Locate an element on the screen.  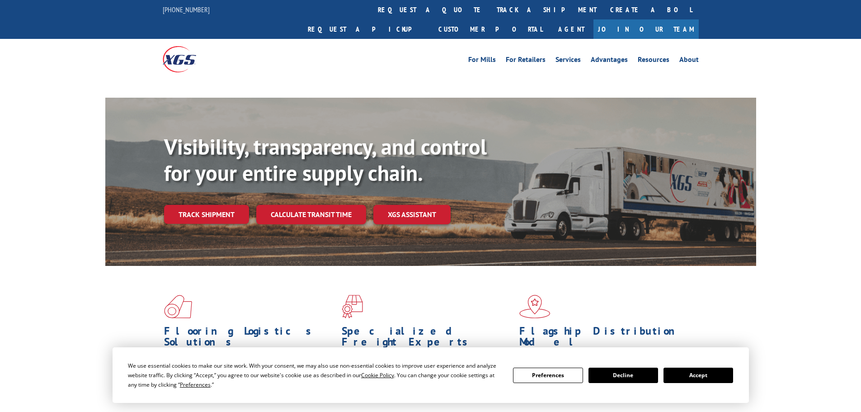
a: Services is located at coordinates (568, 61).